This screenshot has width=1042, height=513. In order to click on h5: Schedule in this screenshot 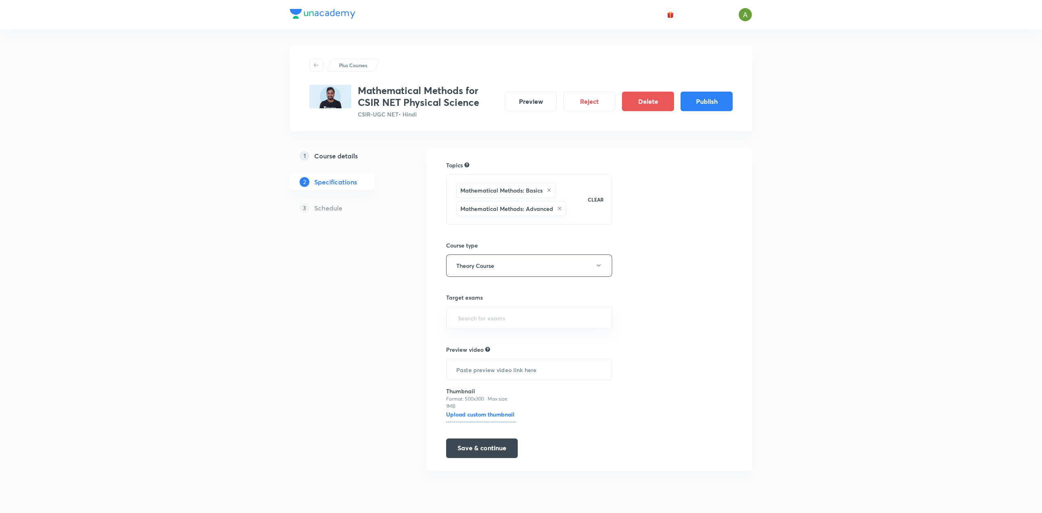, I will do `click(328, 208)`.